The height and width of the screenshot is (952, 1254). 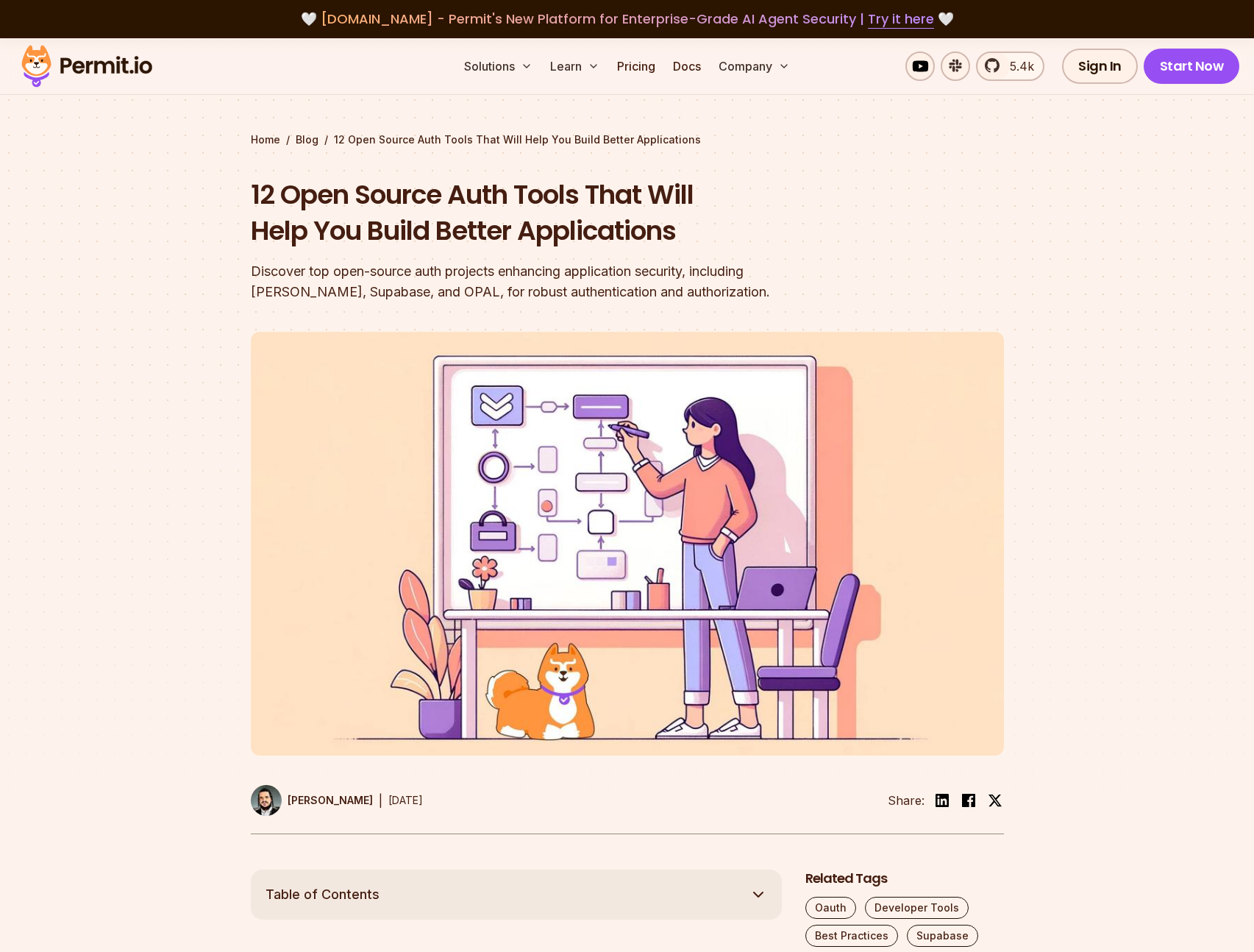 What do you see at coordinates (852, 935) in the screenshot?
I see `a: Best Practices` at bounding box center [852, 935].